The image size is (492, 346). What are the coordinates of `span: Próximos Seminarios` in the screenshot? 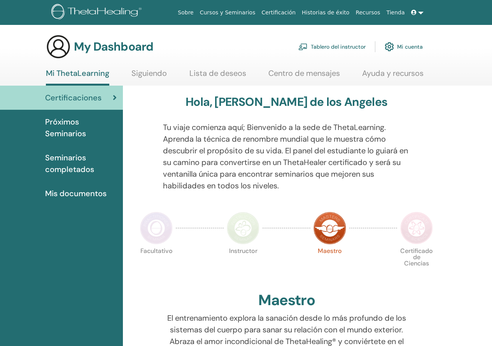 It's located at (81, 128).